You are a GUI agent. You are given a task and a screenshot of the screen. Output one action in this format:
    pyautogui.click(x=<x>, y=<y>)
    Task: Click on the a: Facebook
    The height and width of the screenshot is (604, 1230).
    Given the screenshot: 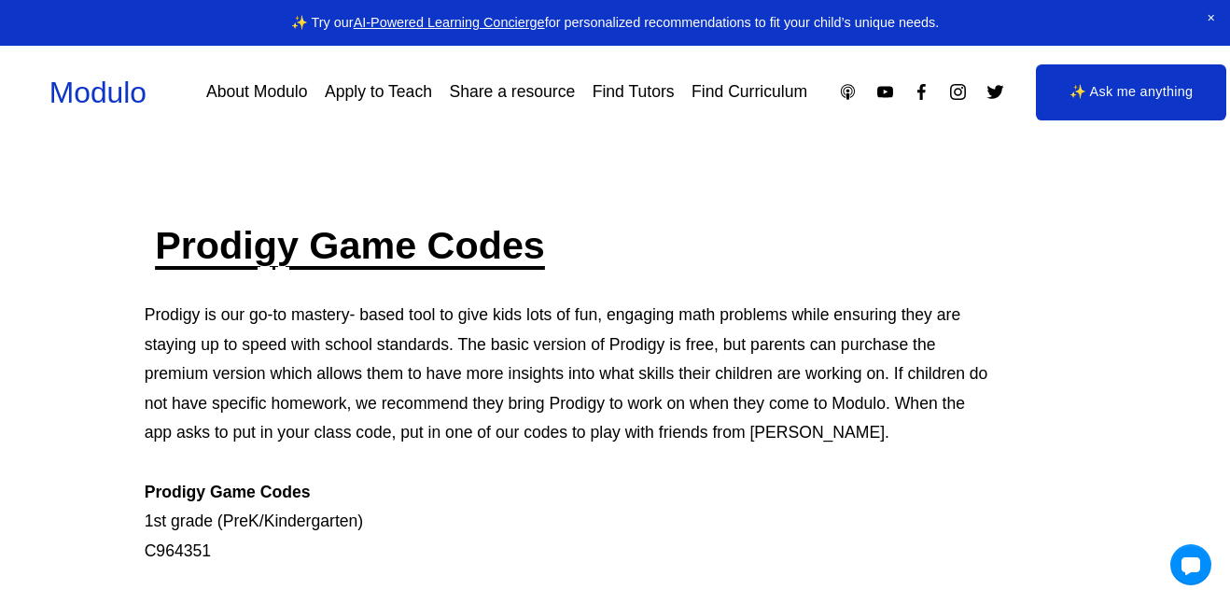 What is the action you would take?
    pyautogui.click(x=921, y=91)
    